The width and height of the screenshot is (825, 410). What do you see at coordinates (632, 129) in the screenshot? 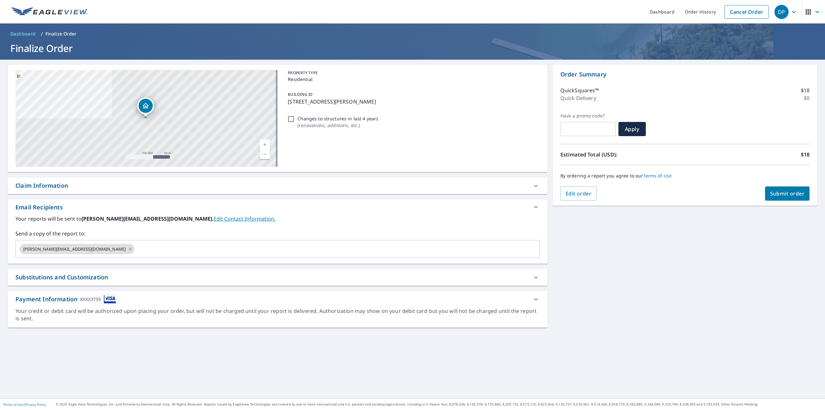
I see `span: Apply` at bounding box center [632, 129].